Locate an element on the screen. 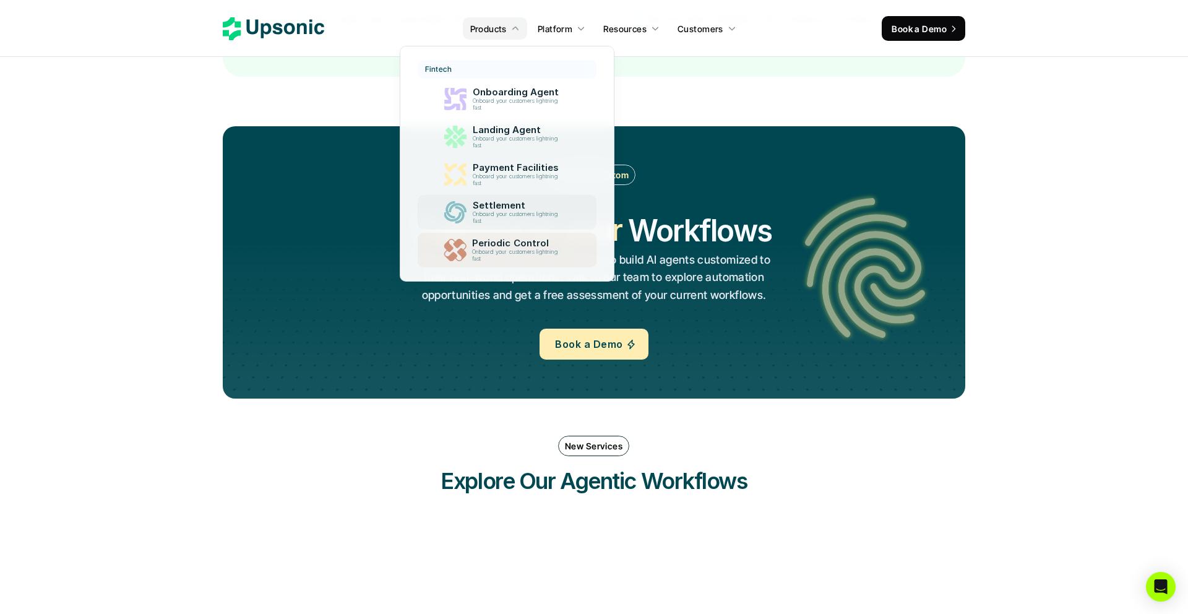 This screenshot has width=1188, height=614. p: Settlement is located at coordinates (518, 205).